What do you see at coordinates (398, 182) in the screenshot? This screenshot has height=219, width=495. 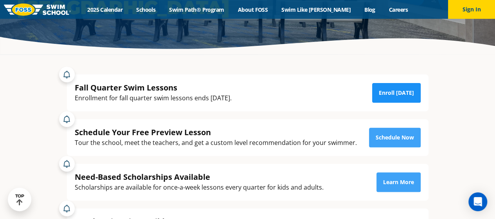 I see `a: Learn More` at bounding box center [398, 182].